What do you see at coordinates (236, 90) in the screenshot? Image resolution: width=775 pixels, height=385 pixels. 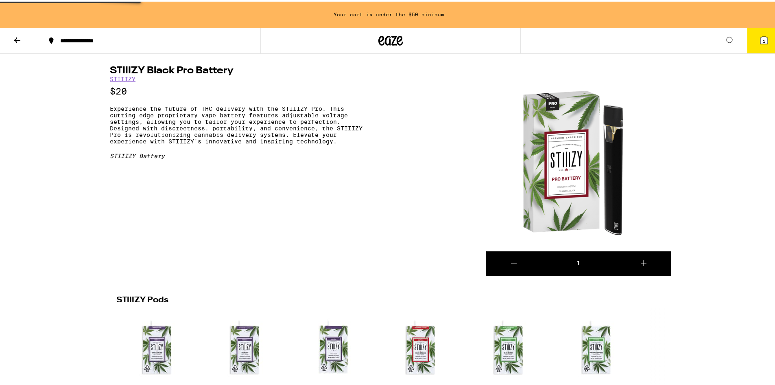 I see `p: $20` at bounding box center [236, 90].